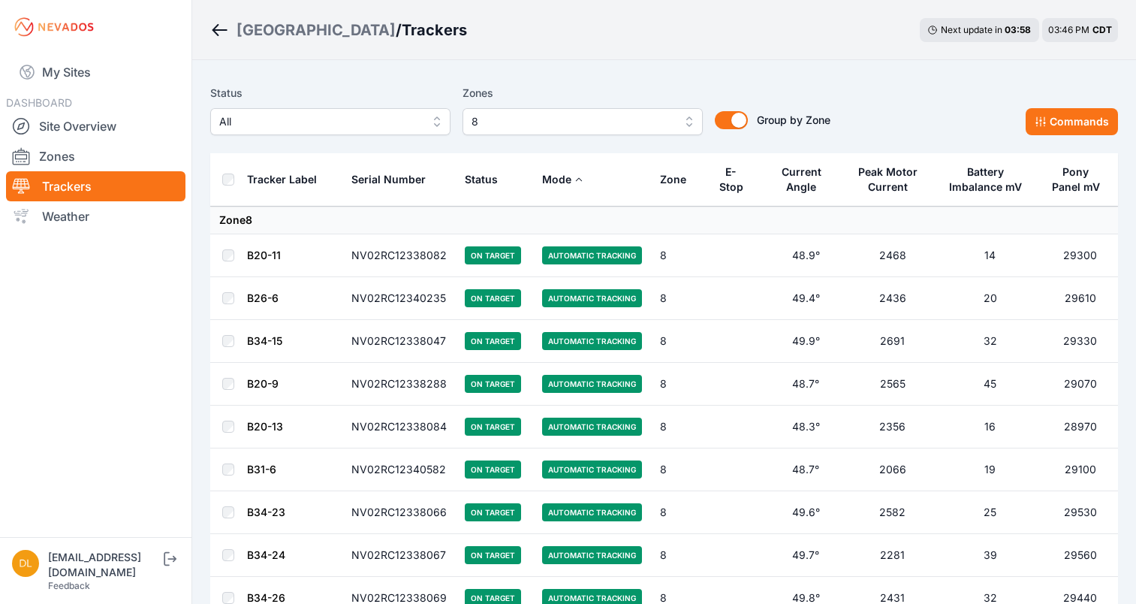 The image size is (1136, 604). What do you see at coordinates (1080, 384) in the screenshot?
I see `td: 29070` at bounding box center [1080, 384].